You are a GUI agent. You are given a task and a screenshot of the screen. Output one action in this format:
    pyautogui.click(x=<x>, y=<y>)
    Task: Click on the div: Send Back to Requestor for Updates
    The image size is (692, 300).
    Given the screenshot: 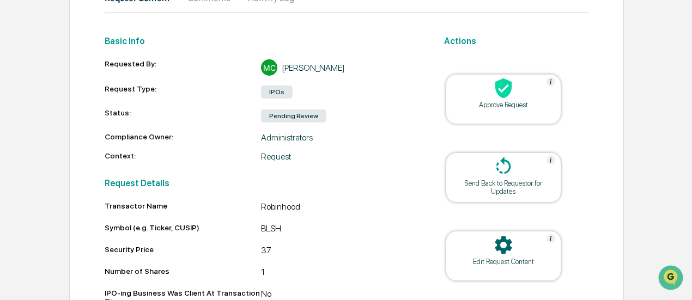 What is the action you would take?
    pyautogui.click(x=503, y=187)
    